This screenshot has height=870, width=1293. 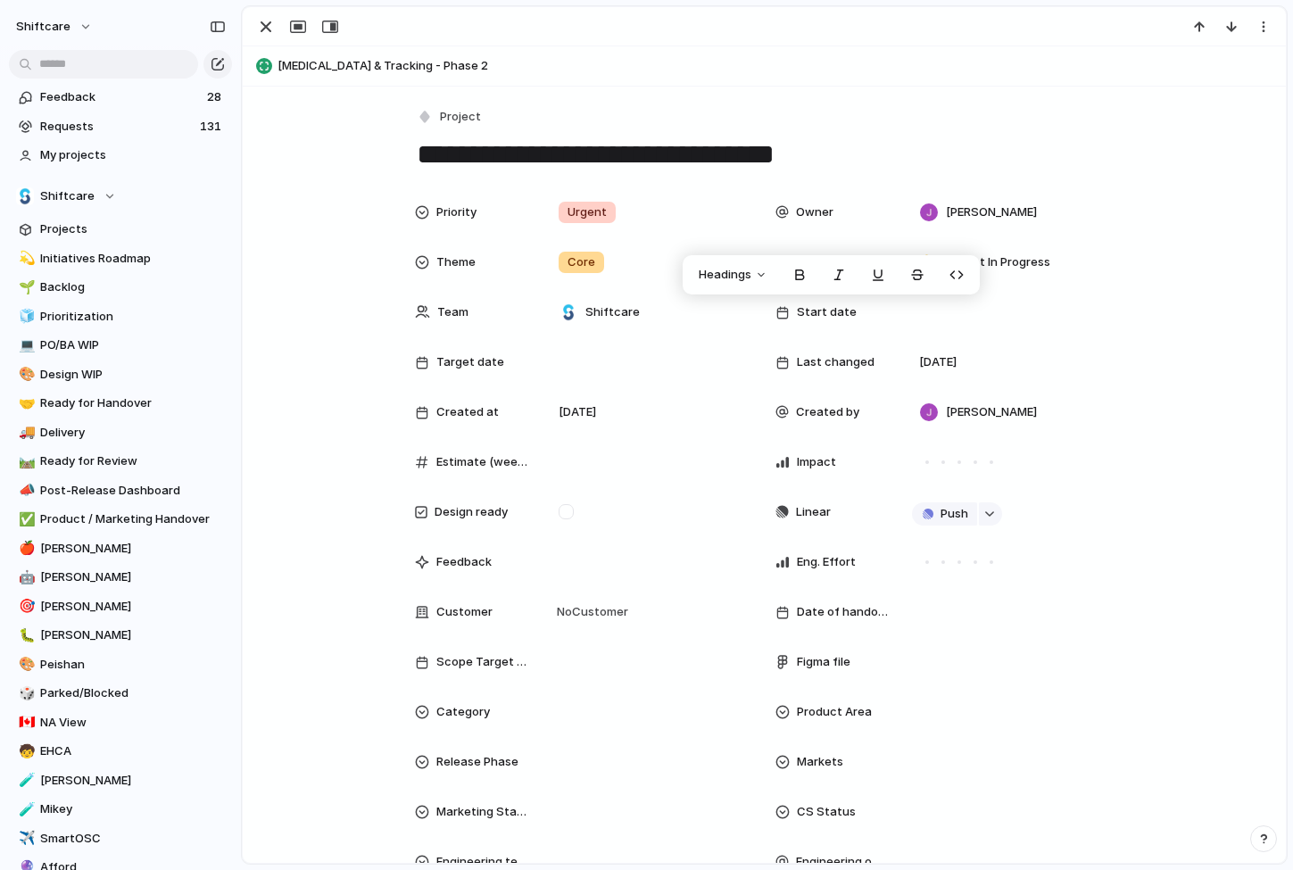 What do you see at coordinates (732, 275) in the screenshot?
I see `button: Headings` at bounding box center [732, 275].